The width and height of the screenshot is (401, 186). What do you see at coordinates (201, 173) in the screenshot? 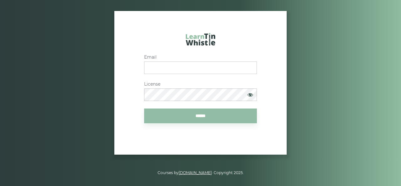
I see `p: Courses by · Copyright 2025.` at bounding box center [201, 173].